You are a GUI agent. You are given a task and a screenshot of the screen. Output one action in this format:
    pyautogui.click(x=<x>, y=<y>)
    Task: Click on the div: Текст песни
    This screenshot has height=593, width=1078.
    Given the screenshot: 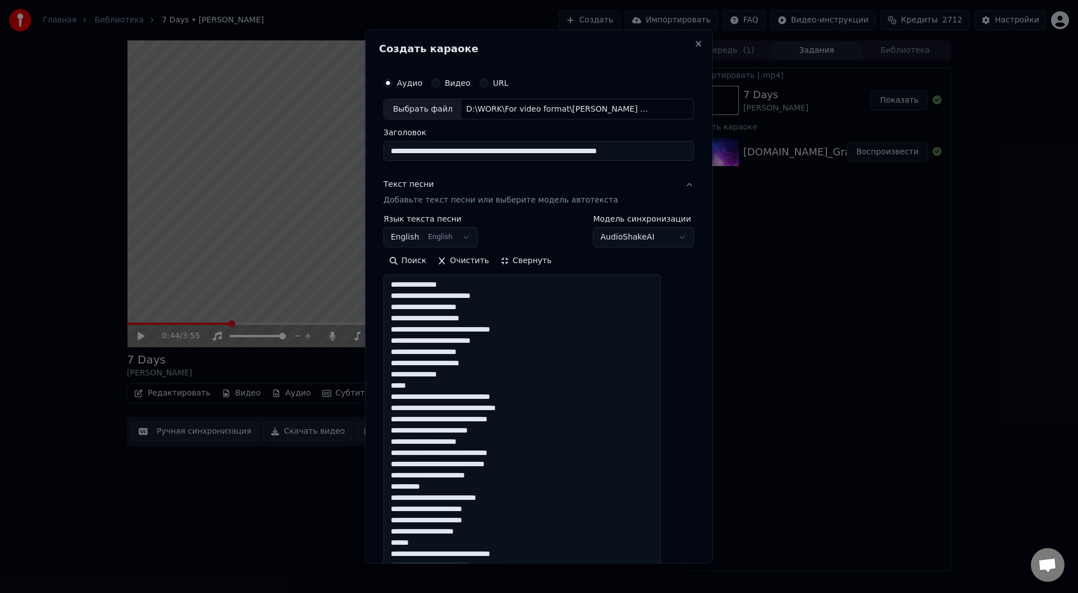 What is the action you would take?
    pyautogui.click(x=409, y=185)
    